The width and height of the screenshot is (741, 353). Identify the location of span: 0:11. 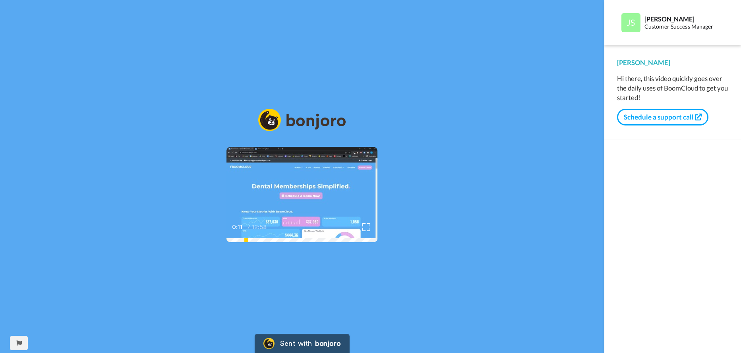
(239, 227).